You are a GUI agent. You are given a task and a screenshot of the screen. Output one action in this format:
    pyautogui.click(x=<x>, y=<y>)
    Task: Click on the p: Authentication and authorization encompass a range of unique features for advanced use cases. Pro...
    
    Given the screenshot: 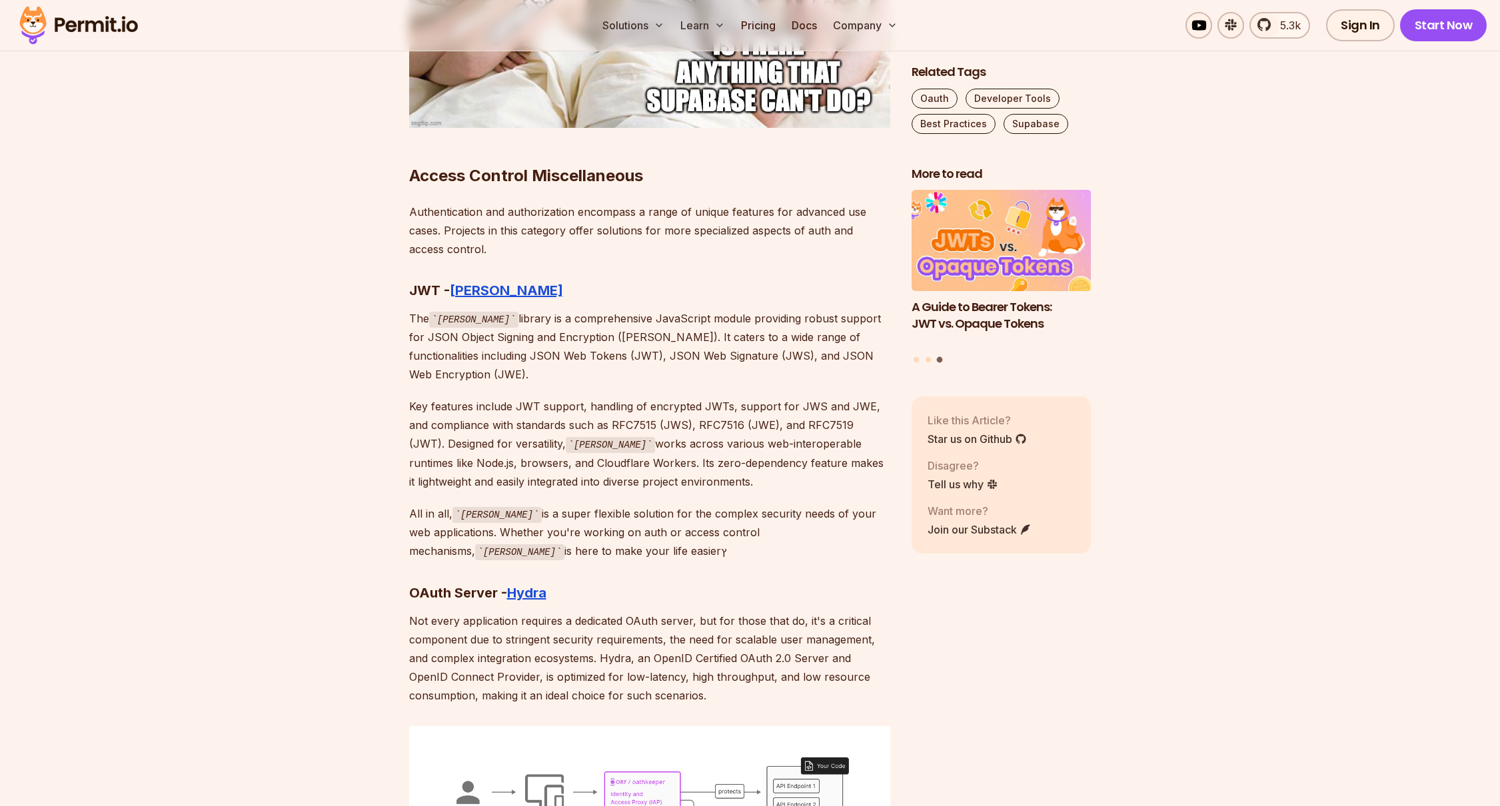 What is the action you would take?
    pyautogui.click(x=650, y=231)
    